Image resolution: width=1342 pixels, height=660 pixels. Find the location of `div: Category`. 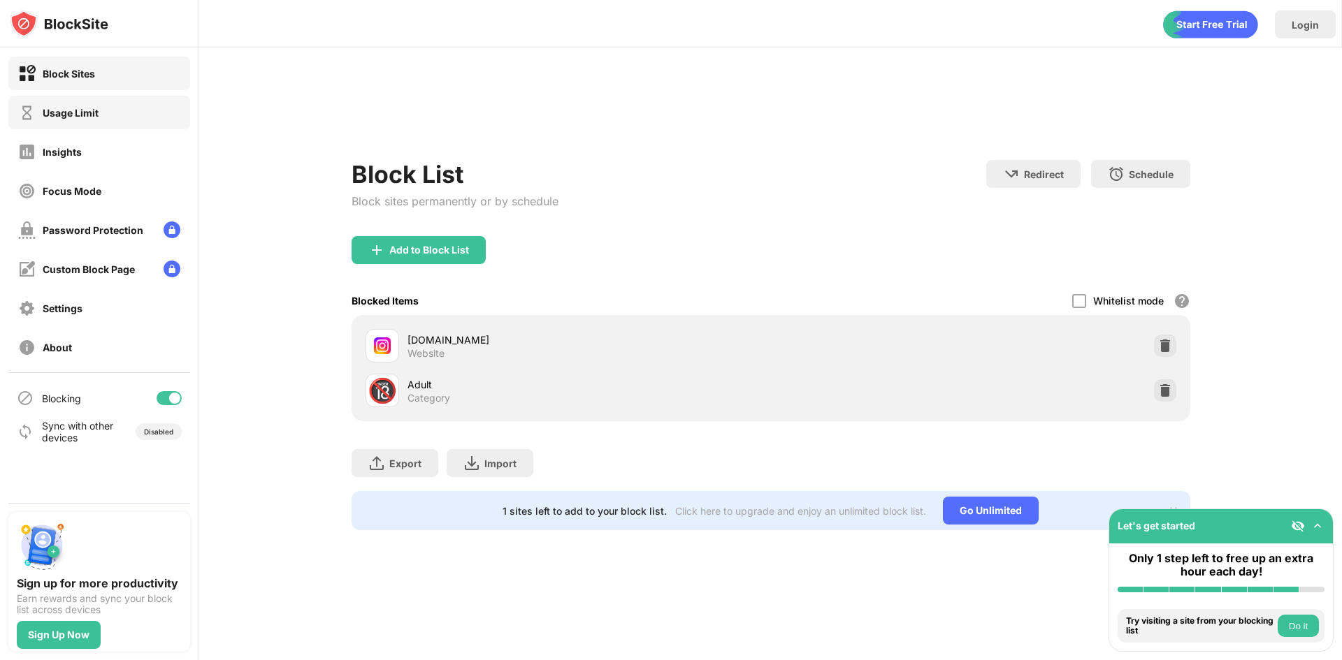

div: Category is located at coordinates (428, 398).